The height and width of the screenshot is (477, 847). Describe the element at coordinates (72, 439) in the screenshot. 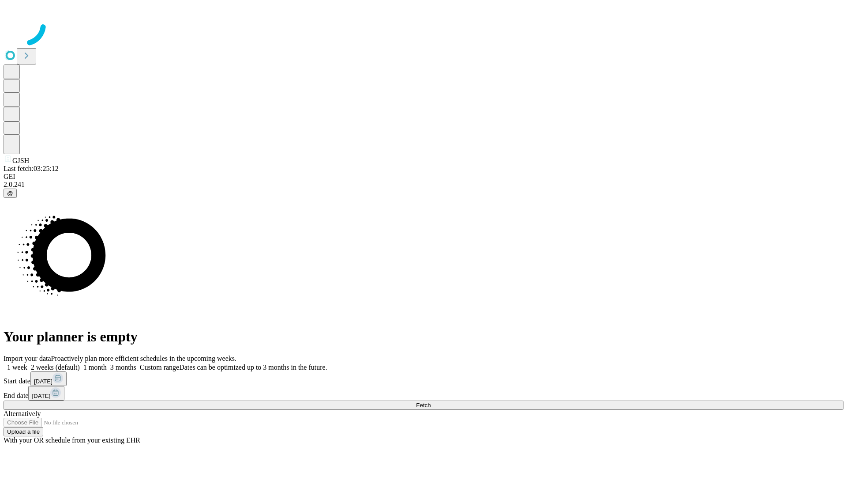

I see `span: With your OR schedule from your existing EHR` at that location.